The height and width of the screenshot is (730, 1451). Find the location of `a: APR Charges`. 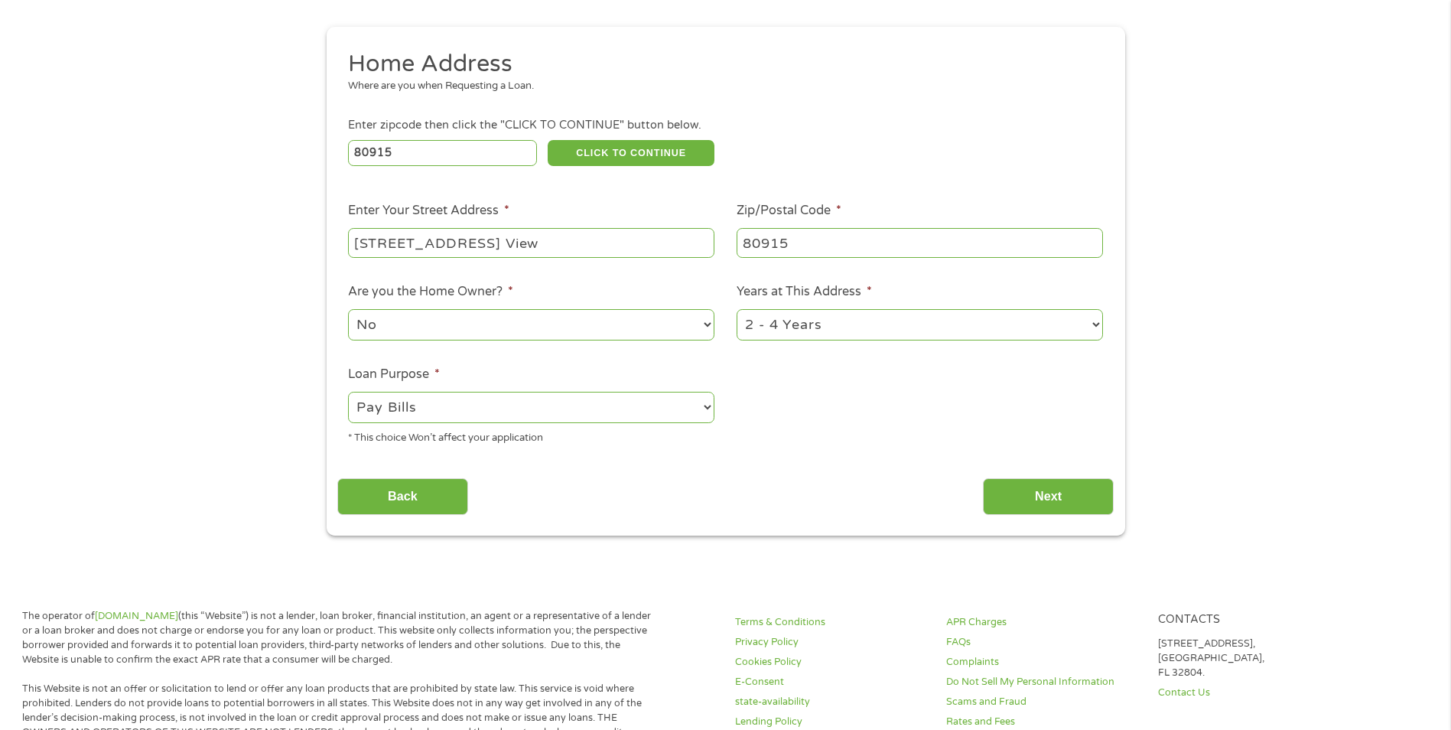

a: APR Charges is located at coordinates (1043, 622).